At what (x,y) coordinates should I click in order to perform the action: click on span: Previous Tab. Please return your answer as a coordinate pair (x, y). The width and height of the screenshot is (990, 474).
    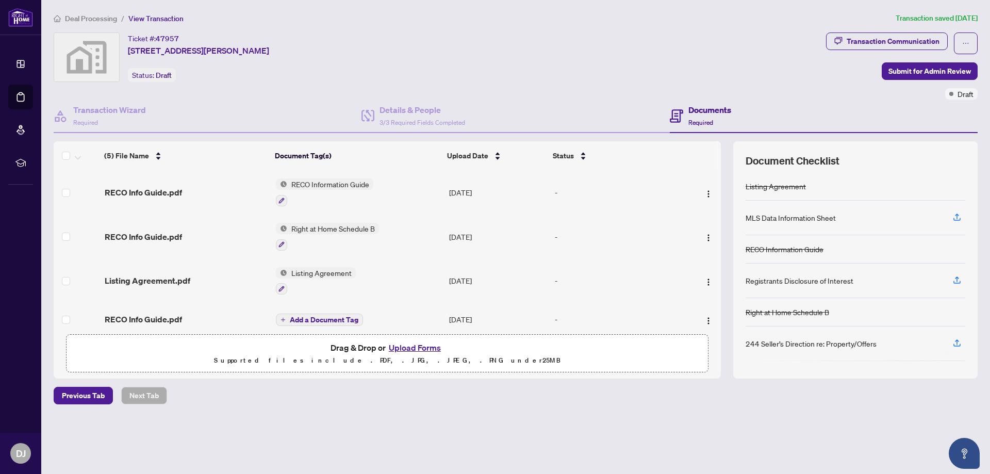
    Looking at the image, I should click on (83, 395).